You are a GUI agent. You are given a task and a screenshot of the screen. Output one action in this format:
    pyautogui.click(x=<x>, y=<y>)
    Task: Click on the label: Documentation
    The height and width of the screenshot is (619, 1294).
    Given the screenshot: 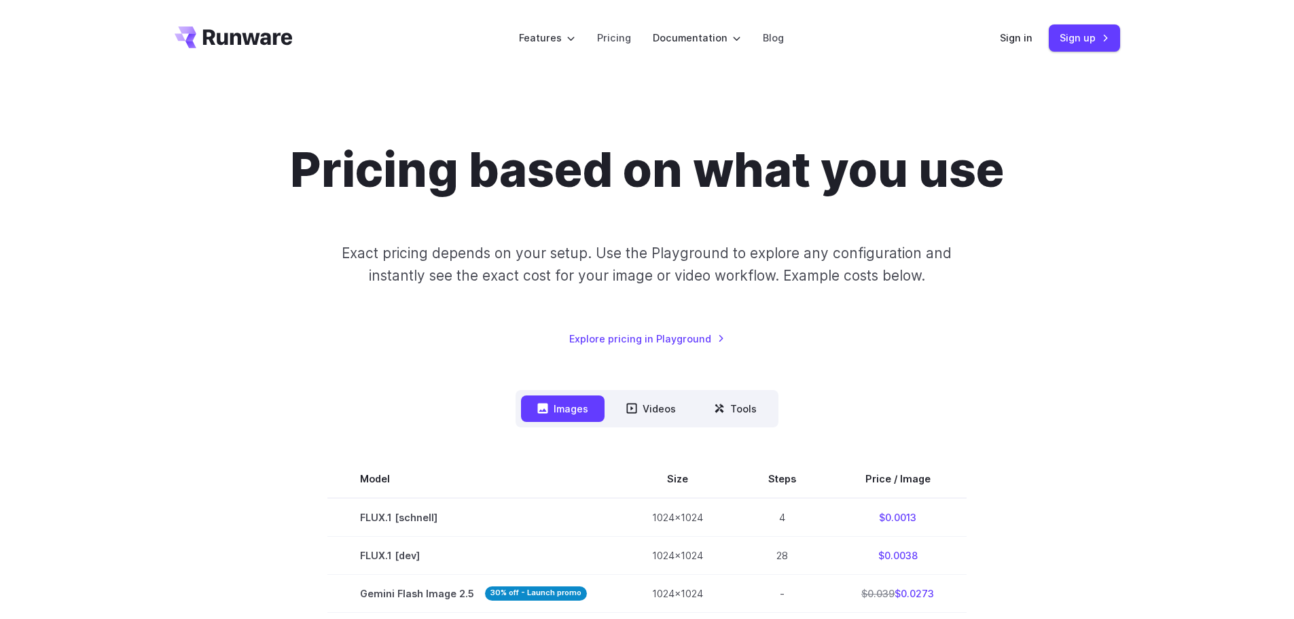 What is the action you would take?
    pyautogui.click(x=697, y=37)
    